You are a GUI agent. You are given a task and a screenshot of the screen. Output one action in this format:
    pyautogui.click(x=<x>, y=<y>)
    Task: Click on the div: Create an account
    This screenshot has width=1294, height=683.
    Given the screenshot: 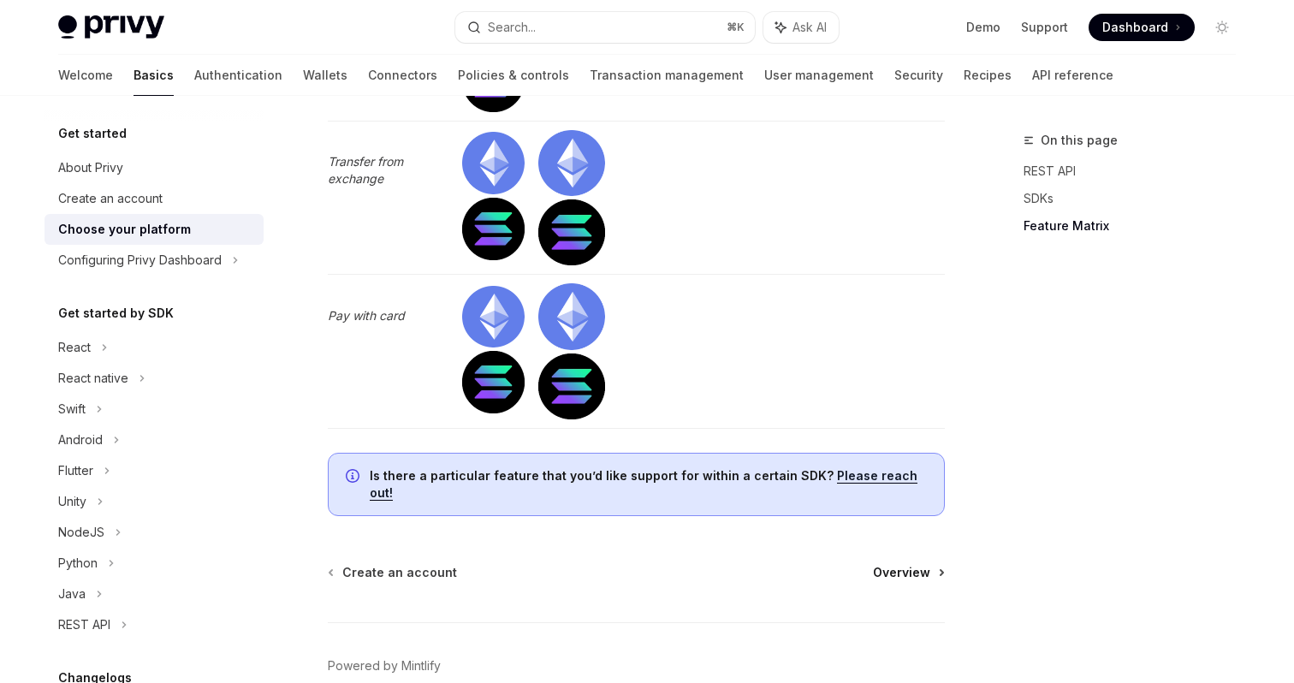 What is the action you would take?
    pyautogui.click(x=110, y=198)
    